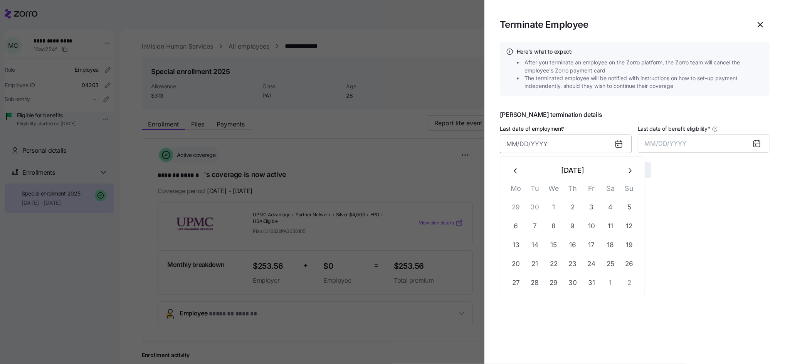  Describe the element at coordinates (534, 190) in the screenshot. I see `th: Tu` at that location.